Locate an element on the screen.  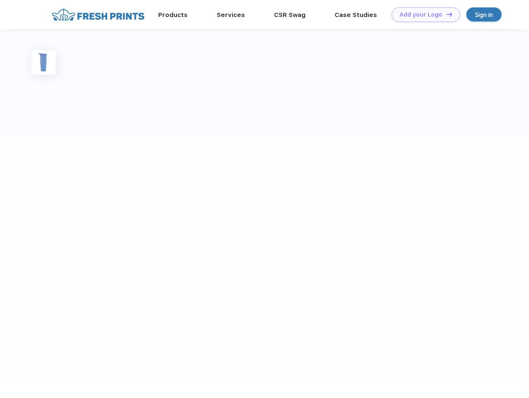
img: DT is located at coordinates (449, 14).